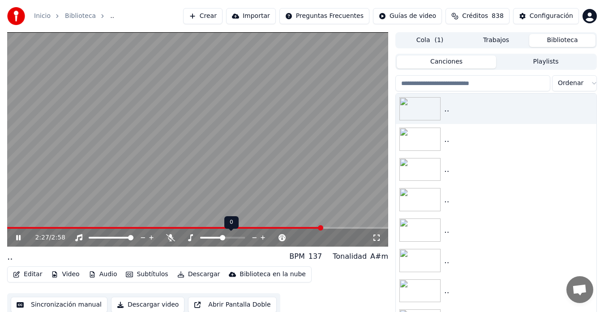 This screenshot has width=604, height=312. What do you see at coordinates (203, 16) in the screenshot?
I see `button: Crear` at bounding box center [203, 16].